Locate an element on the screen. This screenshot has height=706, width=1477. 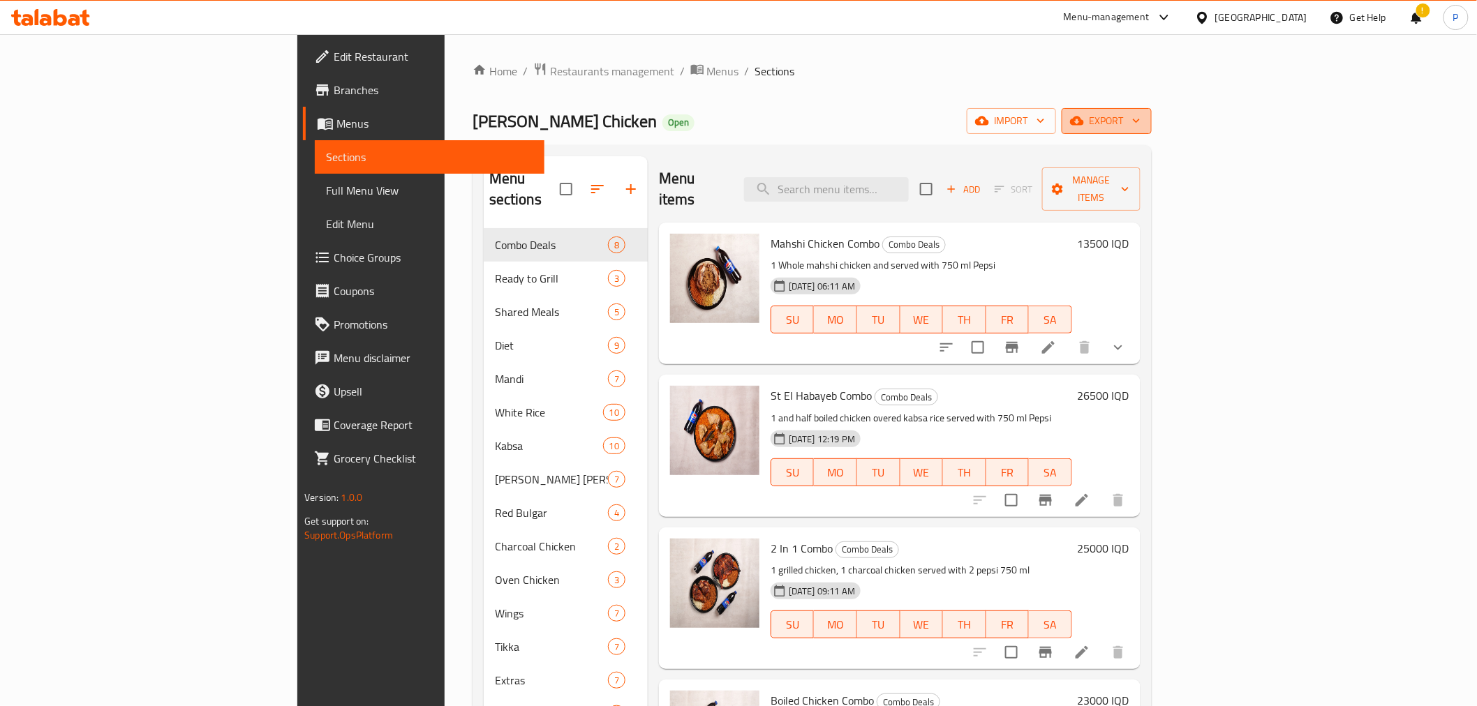
span: Full Menu View is located at coordinates (429, 191).